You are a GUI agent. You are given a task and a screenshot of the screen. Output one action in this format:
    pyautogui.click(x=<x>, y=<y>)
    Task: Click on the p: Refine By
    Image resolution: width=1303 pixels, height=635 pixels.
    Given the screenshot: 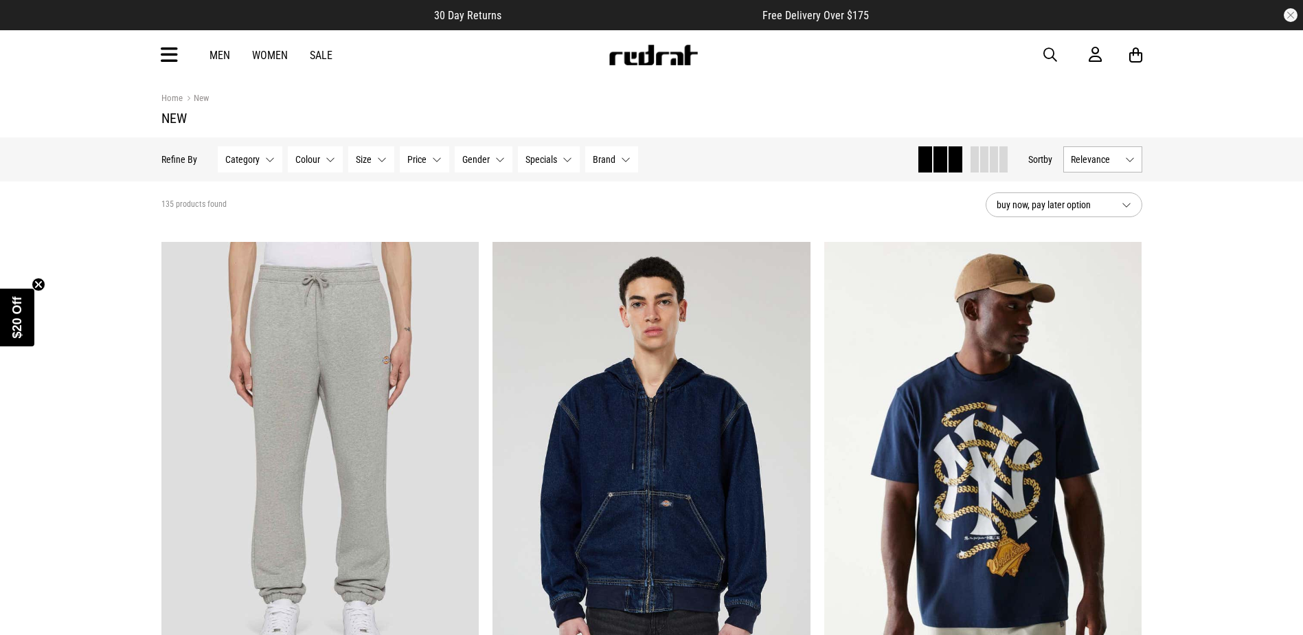 What is the action you would take?
    pyautogui.click(x=179, y=159)
    